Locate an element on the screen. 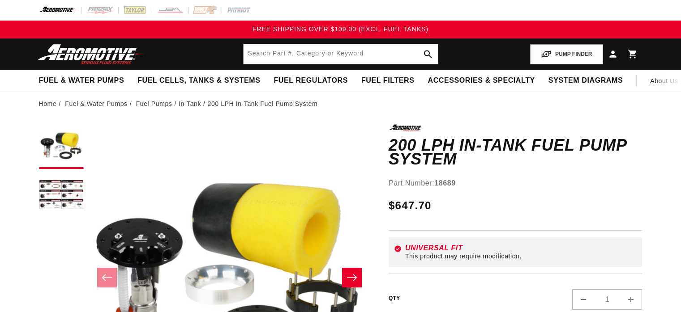  span: FREE SHIPPING OVER $109.00 (EXCL. FUEL TANKS) is located at coordinates (340, 29).